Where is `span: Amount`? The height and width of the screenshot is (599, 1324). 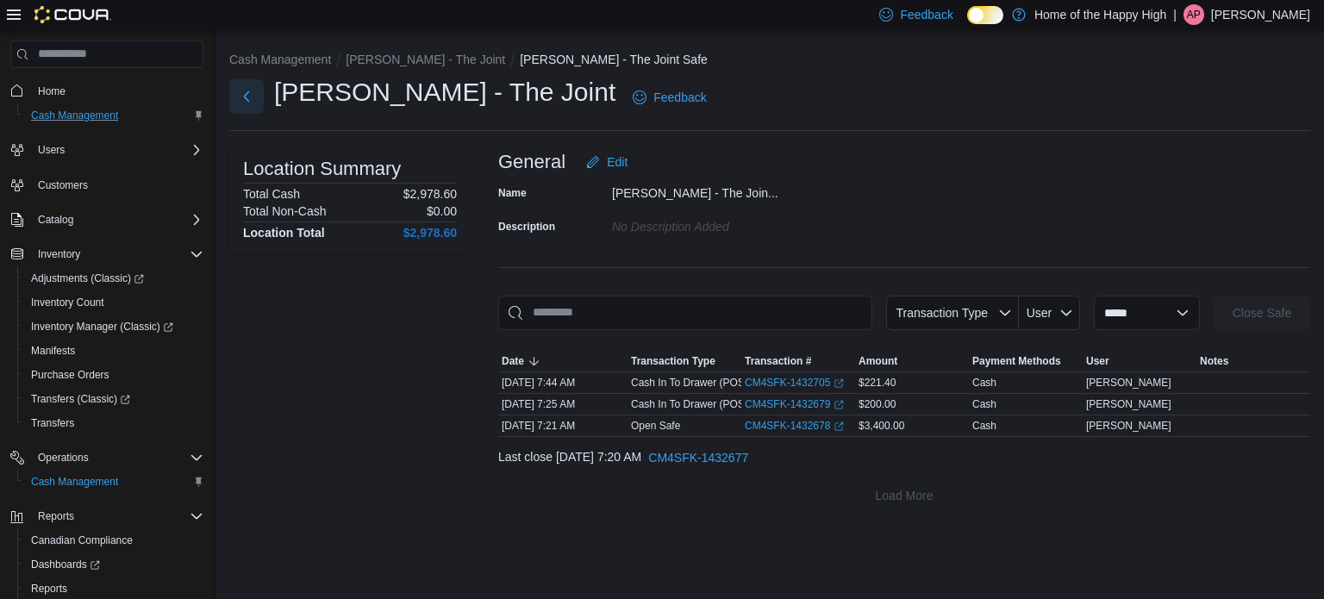
span: Amount is located at coordinates (878, 361).